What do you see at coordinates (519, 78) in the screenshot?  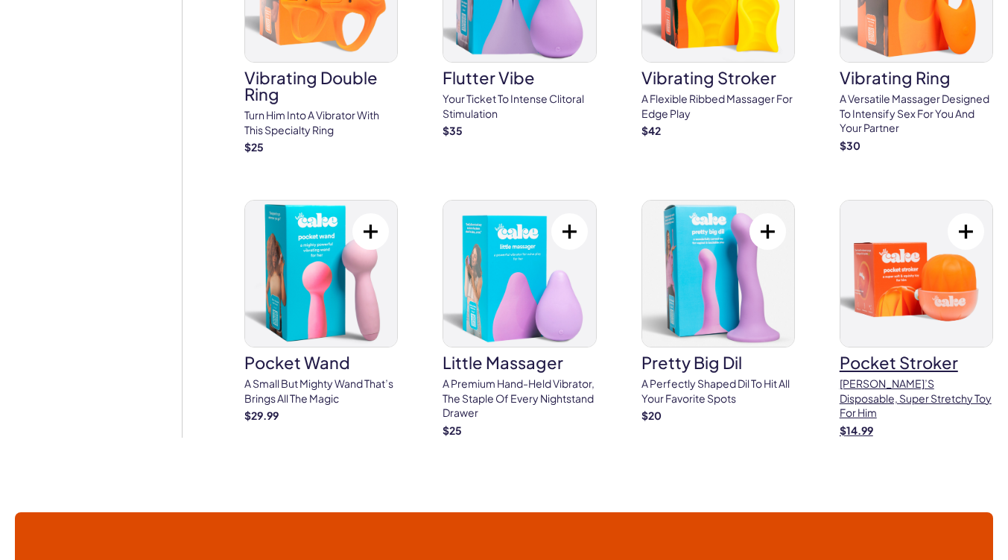 I see `h3: flutter vibe` at bounding box center [519, 78].